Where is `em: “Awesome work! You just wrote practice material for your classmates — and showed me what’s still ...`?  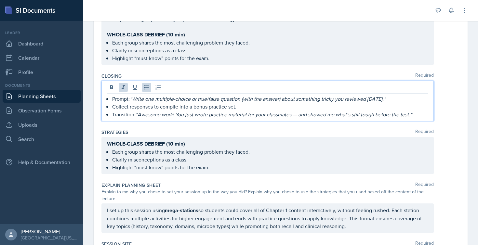
em: “Awesome work! You just wrote practice material for your classmates — and showed me what’s still ... is located at coordinates (274, 114).